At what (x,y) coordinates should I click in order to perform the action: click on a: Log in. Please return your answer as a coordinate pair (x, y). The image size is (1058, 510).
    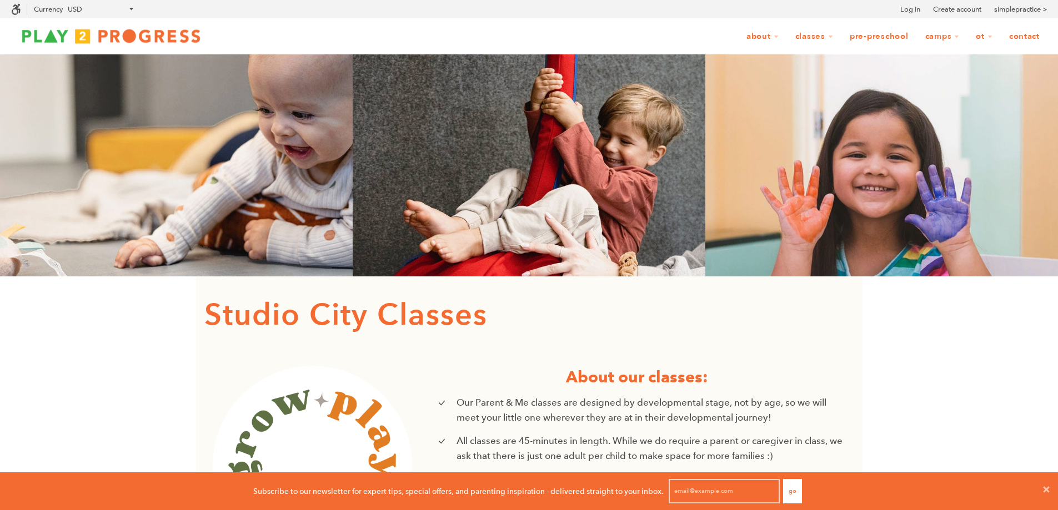
    Looking at the image, I should click on (910, 9).